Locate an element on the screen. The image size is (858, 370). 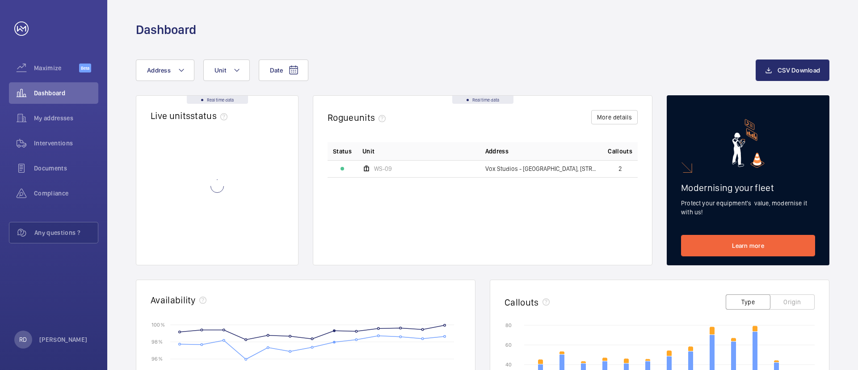
text: 80 is located at coordinates (509, 325).